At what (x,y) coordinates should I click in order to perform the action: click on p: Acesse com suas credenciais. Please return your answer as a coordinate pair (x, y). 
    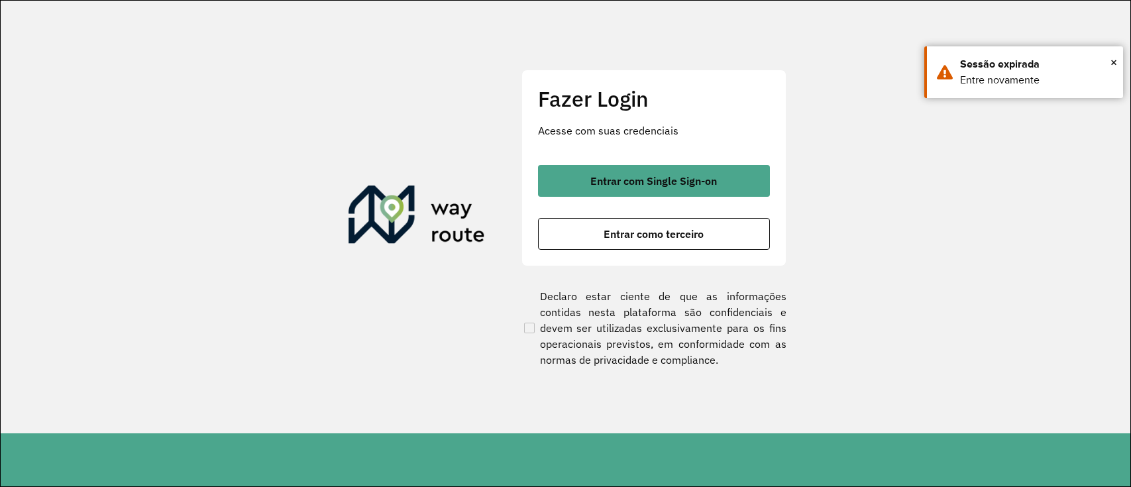
    Looking at the image, I should click on (654, 131).